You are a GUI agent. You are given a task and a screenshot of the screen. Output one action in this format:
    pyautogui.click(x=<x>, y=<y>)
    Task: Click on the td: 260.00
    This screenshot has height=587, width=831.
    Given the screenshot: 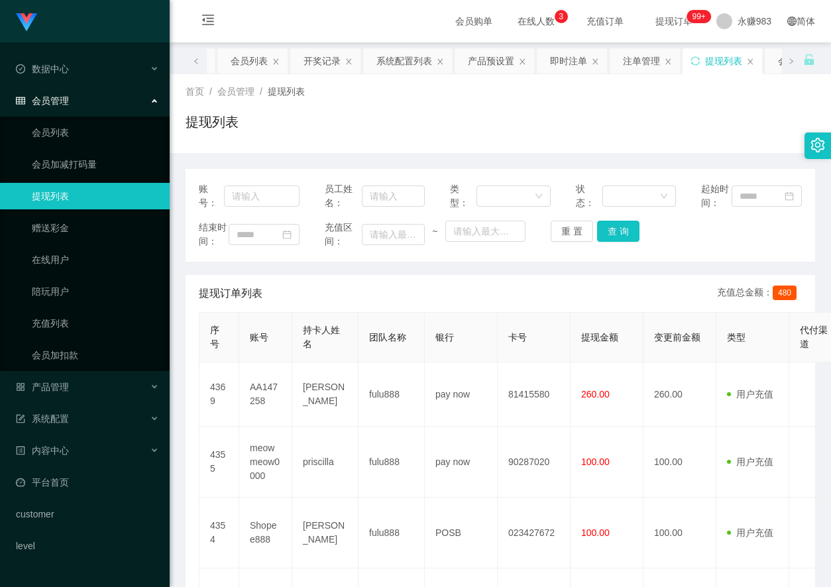 What is the action you would take?
    pyautogui.click(x=680, y=394)
    